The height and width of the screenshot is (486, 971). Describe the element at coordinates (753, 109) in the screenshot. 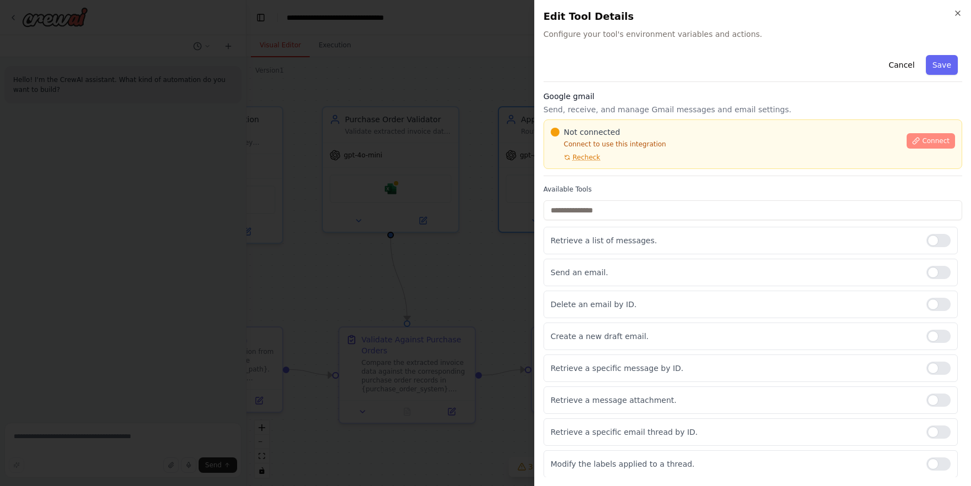

I see `p: Send, receive, and manage Gmail messages and email settings.` at that location.